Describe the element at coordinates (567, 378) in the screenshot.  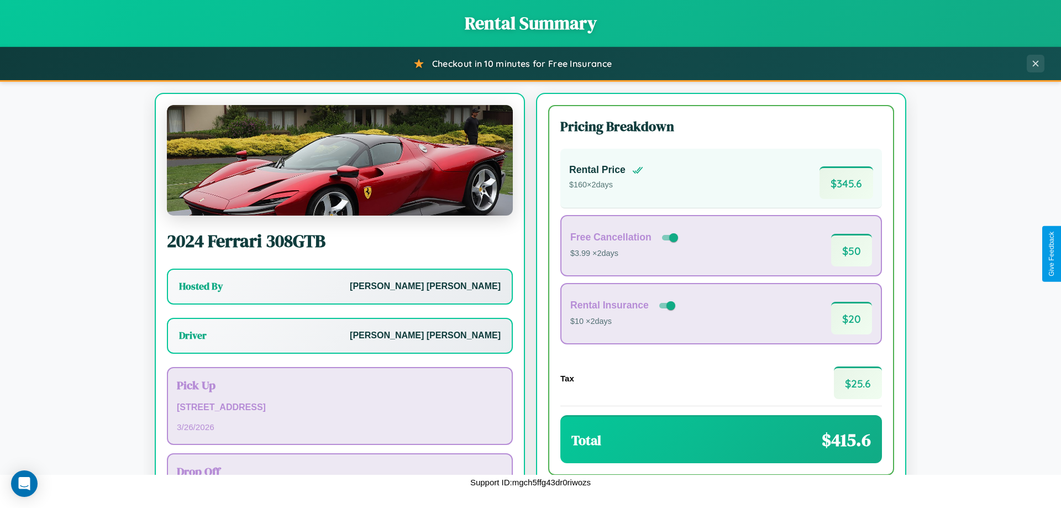
I see `h4: Tax` at that location.